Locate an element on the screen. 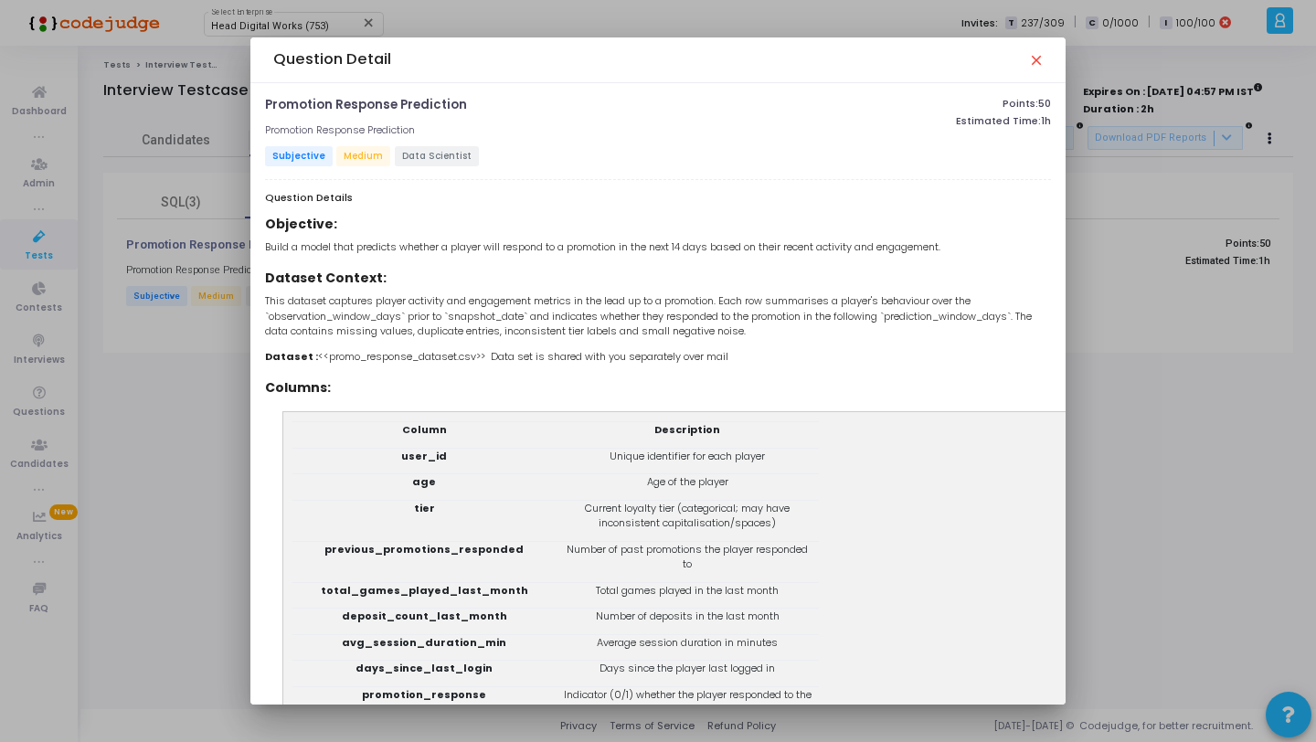 Image resolution: width=1316 pixels, height=742 pixels. p: Points: is located at coordinates (924, 103).